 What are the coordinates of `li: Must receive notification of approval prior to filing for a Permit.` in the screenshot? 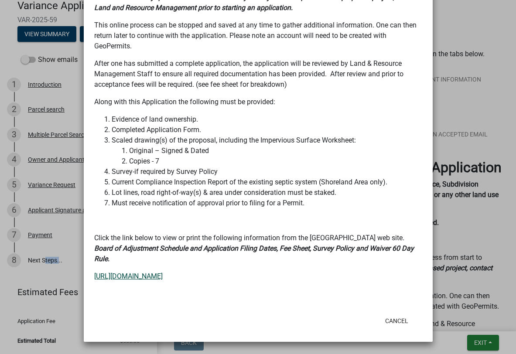 It's located at (267, 203).